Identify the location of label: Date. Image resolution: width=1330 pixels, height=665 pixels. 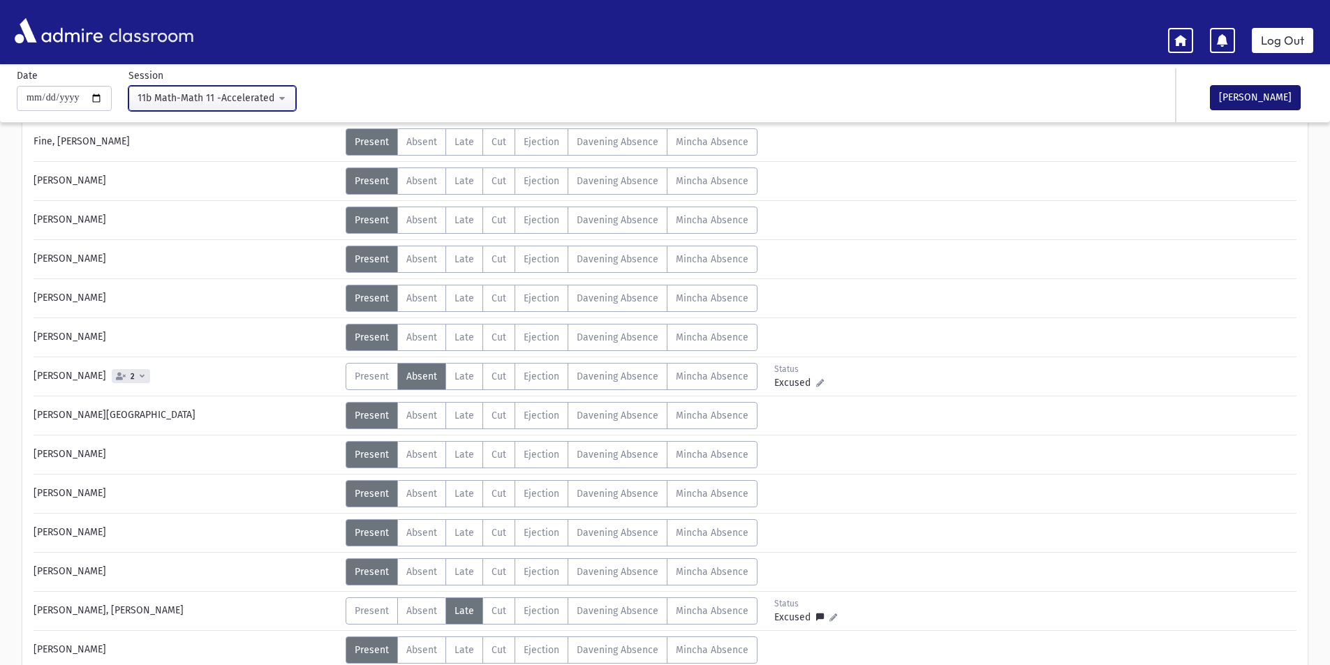
(27, 75).